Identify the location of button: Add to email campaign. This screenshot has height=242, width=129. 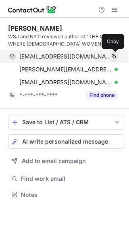
(66, 161).